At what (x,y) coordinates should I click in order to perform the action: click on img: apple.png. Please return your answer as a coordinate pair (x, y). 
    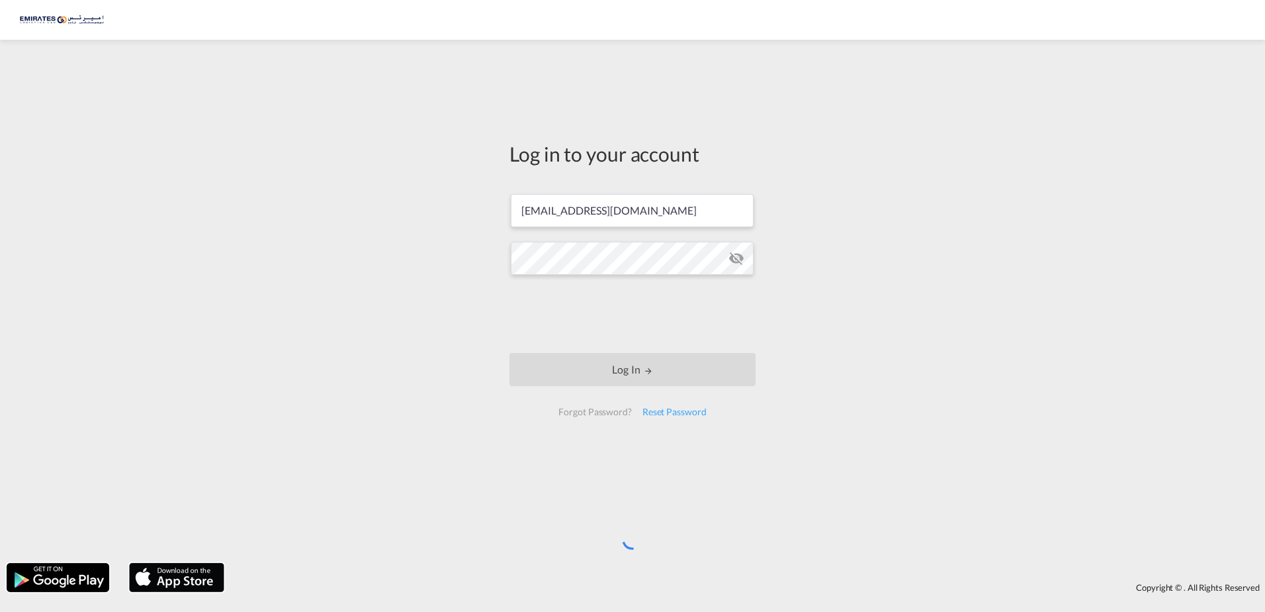
    Looking at the image, I should click on (177, 577).